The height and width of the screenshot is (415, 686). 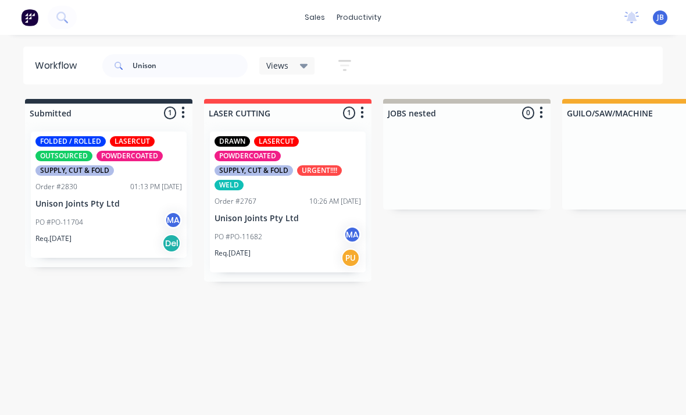 I want to click on div: FOLDED / ROLLED, so click(x=70, y=141).